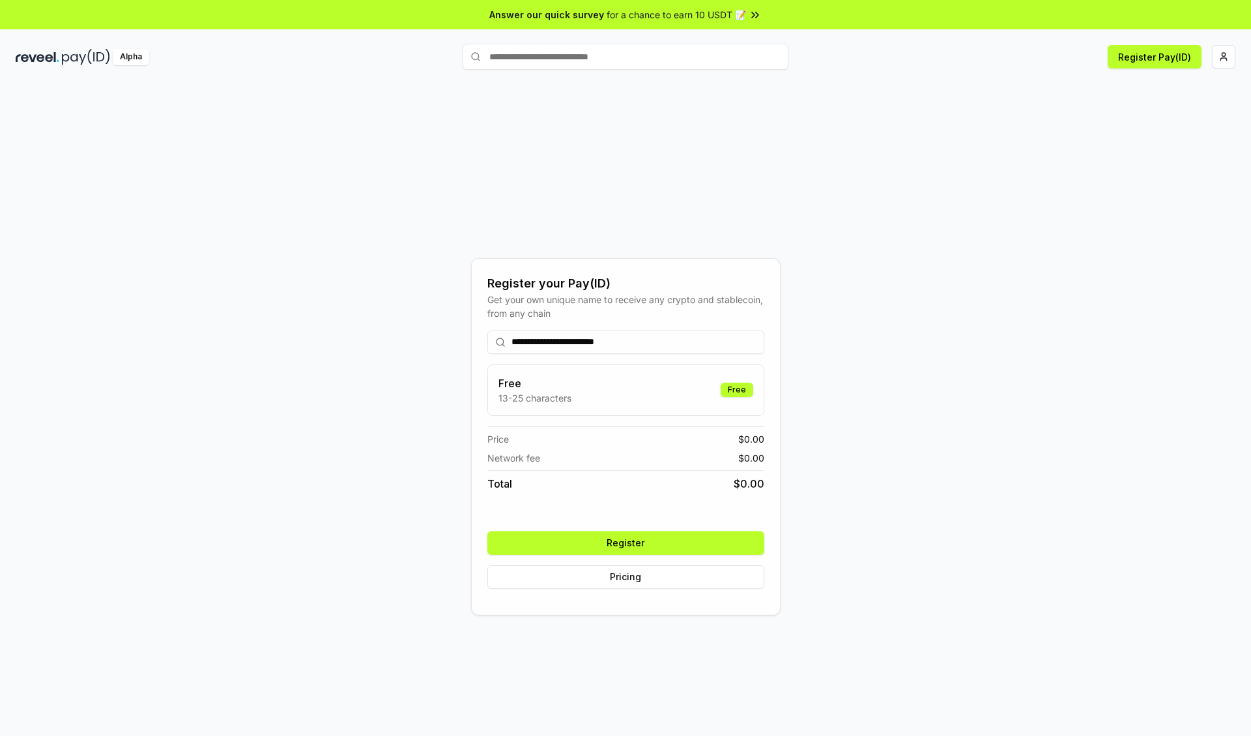 Image resolution: width=1251 pixels, height=736 pixels. What do you see at coordinates (625, 543) in the screenshot?
I see `button: Register` at bounding box center [625, 543].